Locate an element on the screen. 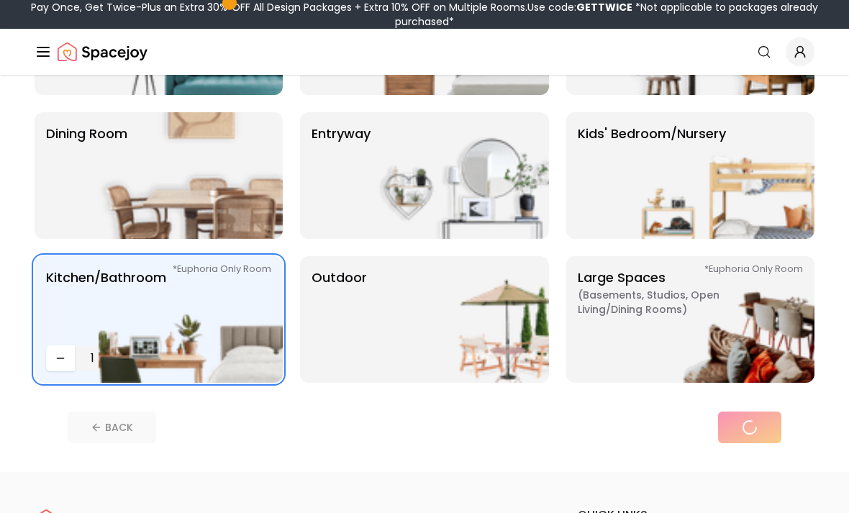 This screenshot has height=513, width=849. img: Large Spaces *Euphoria Only is located at coordinates (722, 320).